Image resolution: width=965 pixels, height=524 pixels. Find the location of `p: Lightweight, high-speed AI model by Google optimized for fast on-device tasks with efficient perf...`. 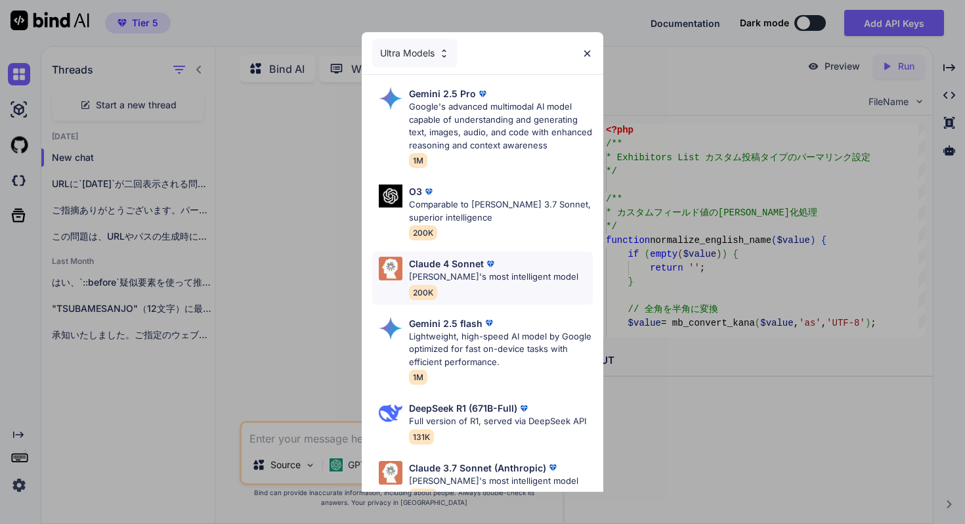

p: Lightweight, high-speed AI model by Google optimized for fast on-device tasks with efficient perf... is located at coordinates (501, 349).